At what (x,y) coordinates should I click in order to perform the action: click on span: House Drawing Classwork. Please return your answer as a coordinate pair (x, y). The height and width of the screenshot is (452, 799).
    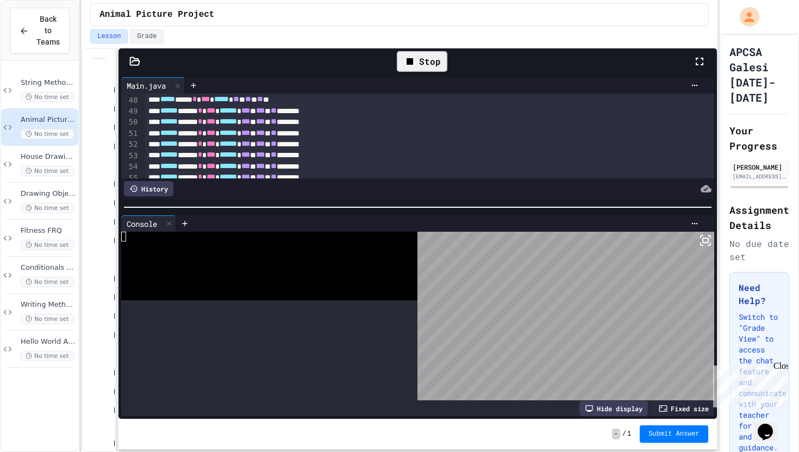
    Looking at the image, I should click on (48, 157).